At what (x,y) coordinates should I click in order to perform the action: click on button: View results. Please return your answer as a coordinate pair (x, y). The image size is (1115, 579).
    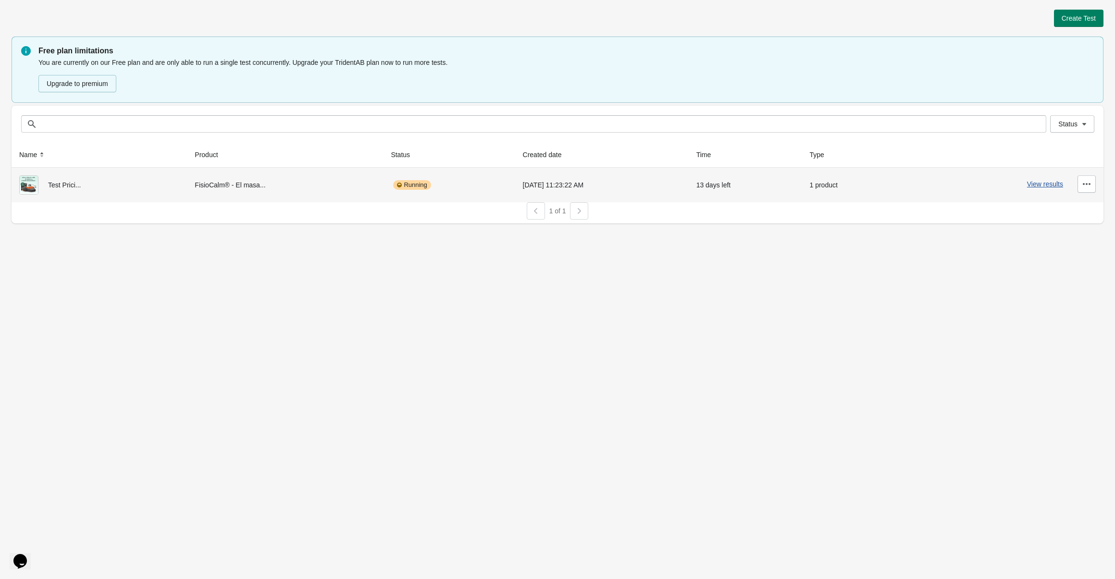
    Looking at the image, I should click on (1045, 184).